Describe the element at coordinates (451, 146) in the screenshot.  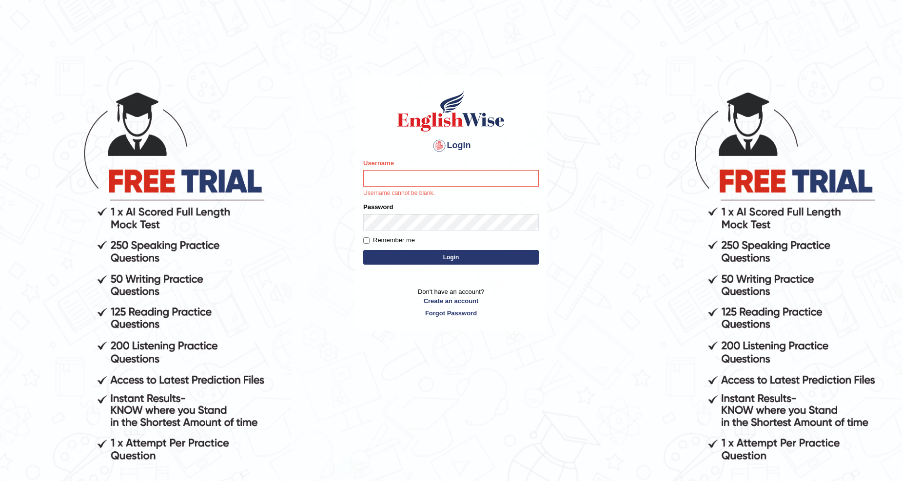
I see `h4: Login` at that location.